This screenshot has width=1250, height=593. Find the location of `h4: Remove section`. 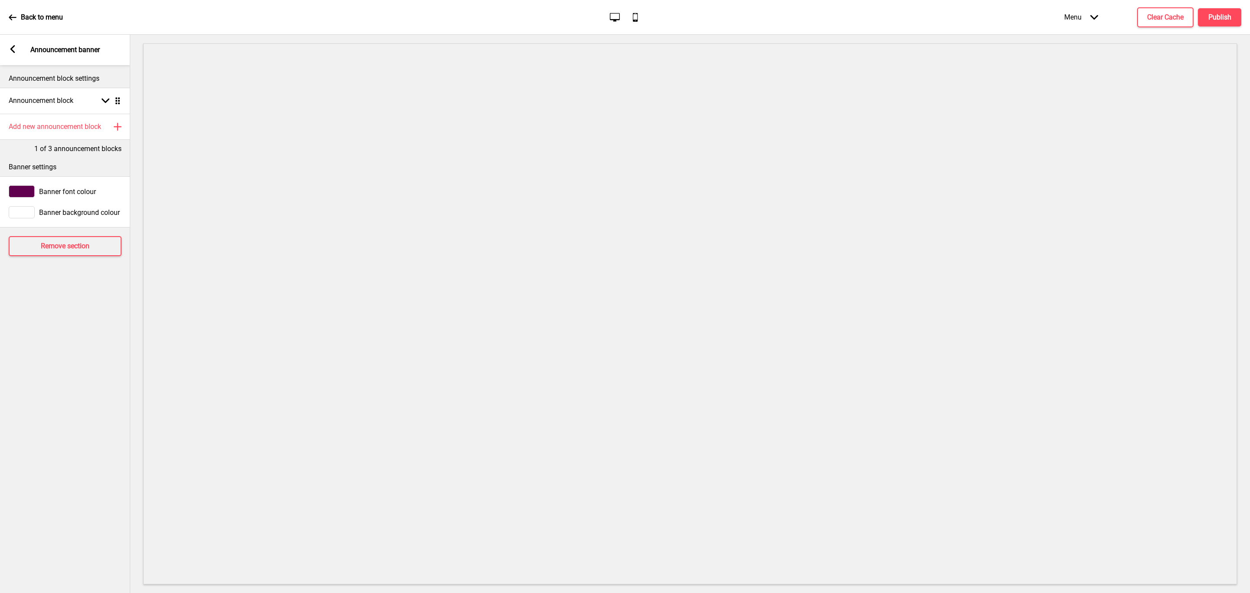

h4: Remove section is located at coordinates (65, 246).